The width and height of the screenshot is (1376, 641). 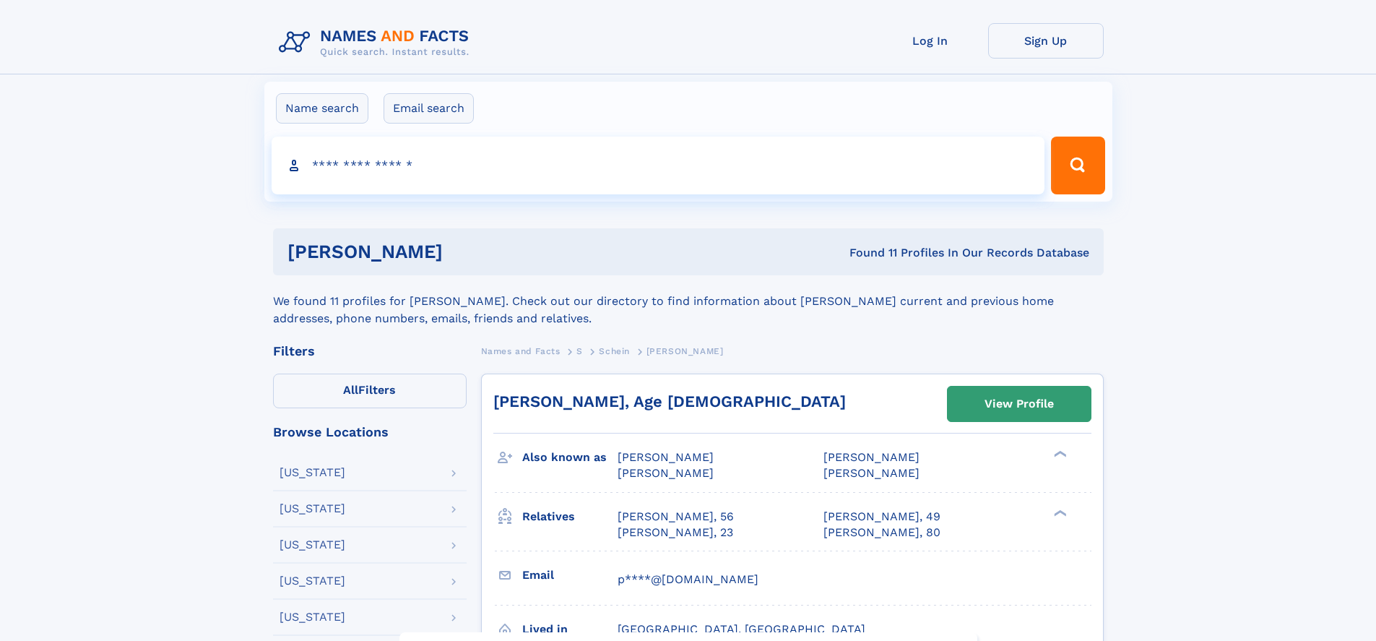 What do you see at coordinates (322, 108) in the screenshot?
I see `label: Name search` at bounding box center [322, 108].